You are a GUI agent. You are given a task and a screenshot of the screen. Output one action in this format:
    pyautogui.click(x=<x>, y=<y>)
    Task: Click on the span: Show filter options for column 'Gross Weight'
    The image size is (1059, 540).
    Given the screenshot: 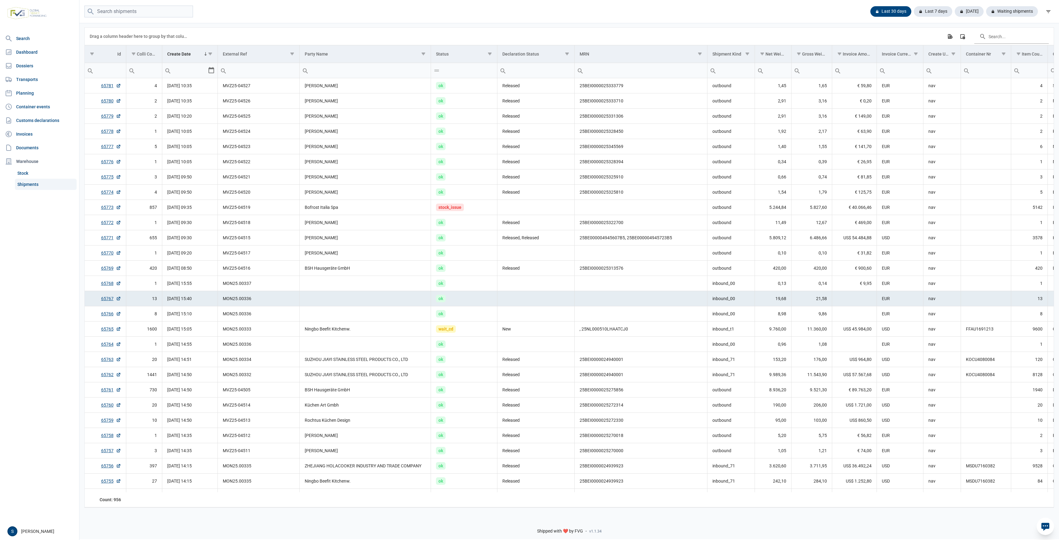 What is the action you would take?
    pyautogui.click(x=799, y=54)
    